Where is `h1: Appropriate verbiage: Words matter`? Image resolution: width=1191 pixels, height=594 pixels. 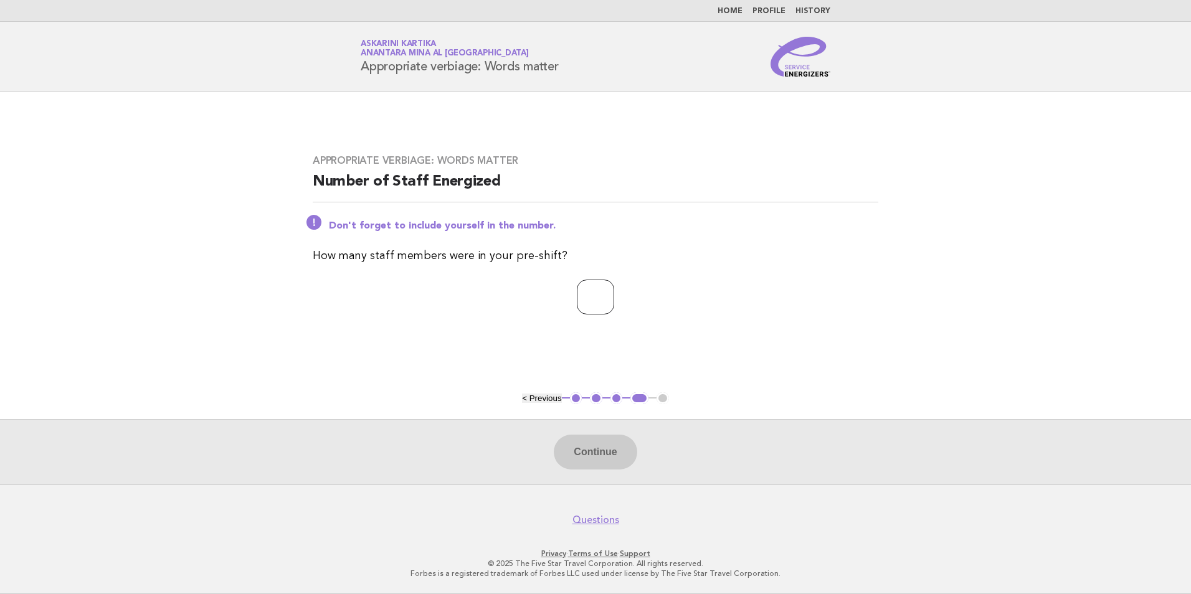
h1: Appropriate verbiage: Words matter is located at coordinates (460, 57).